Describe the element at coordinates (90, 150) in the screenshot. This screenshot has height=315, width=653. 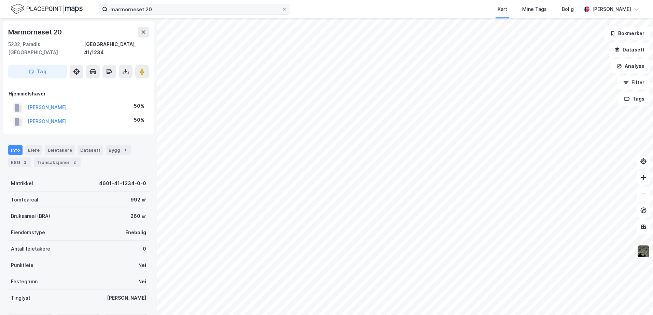
I see `div: Datasett` at that location.